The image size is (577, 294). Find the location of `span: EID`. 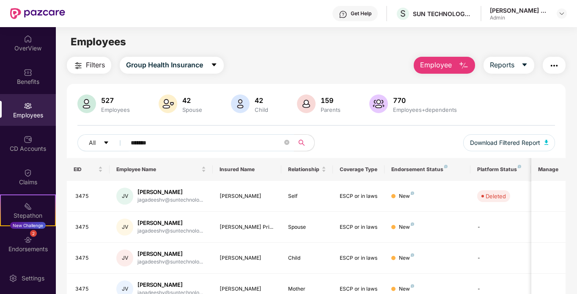

span: EID is located at coordinates (85, 169).